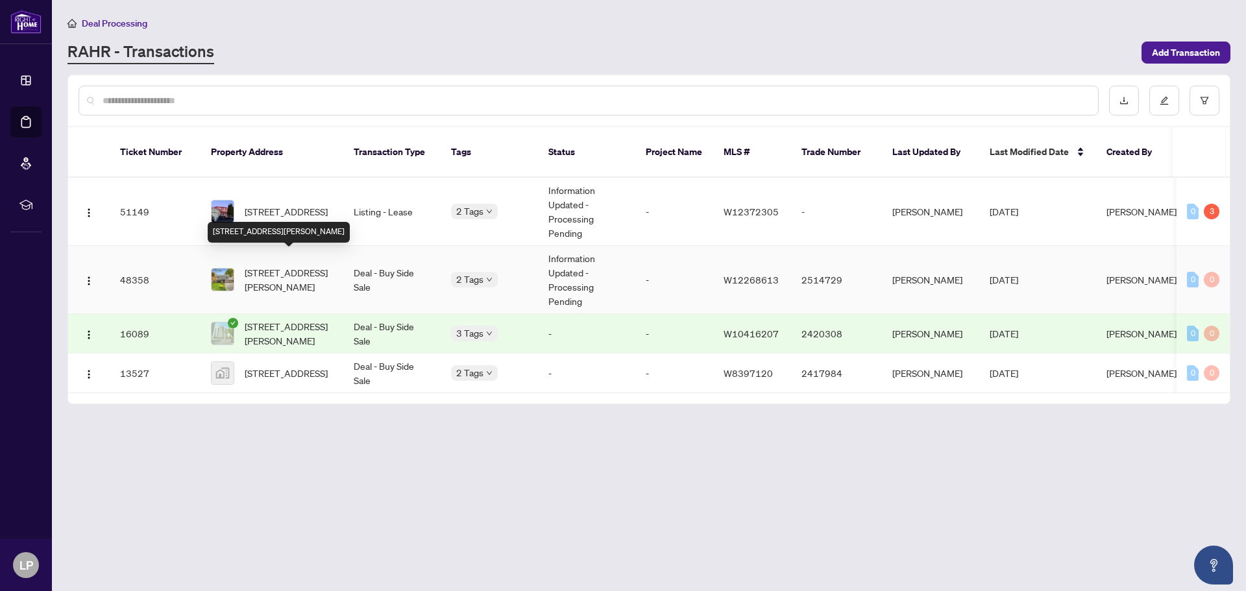 The image size is (1246, 591). What do you see at coordinates (392, 212) in the screenshot?
I see `td: Listing - Lease` at bounding box center [392, 212].